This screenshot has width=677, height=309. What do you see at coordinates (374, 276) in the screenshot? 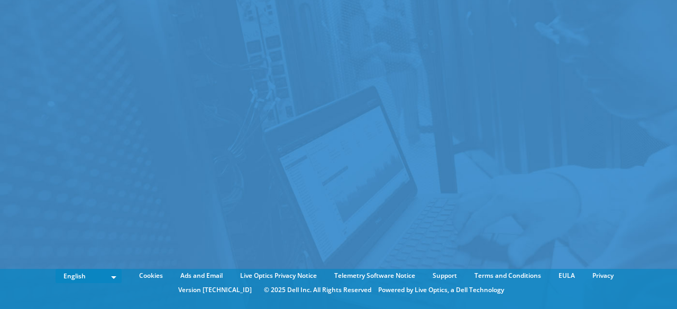
I see `a: Telemetry Software Notice` at bounding box center [374, 276].